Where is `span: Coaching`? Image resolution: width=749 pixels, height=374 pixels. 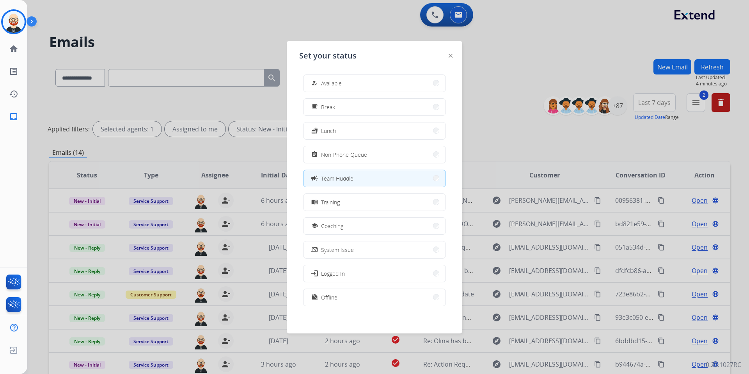
span: Coaching is located at coordinates (332, 226).